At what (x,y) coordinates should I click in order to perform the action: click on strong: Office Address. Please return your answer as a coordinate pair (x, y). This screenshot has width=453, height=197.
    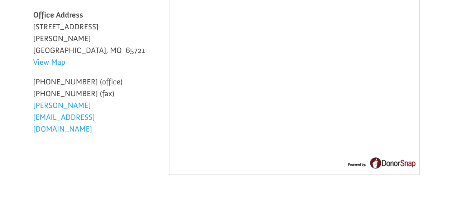
    Looking at the image, I should click on (58, 15).